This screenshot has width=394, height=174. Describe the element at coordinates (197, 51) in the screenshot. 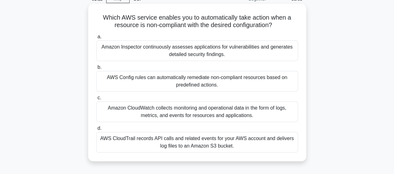

I see `div: Amazon Inspector continuously assesses applications for vulnerabilities and generates detailed se...` at that location.